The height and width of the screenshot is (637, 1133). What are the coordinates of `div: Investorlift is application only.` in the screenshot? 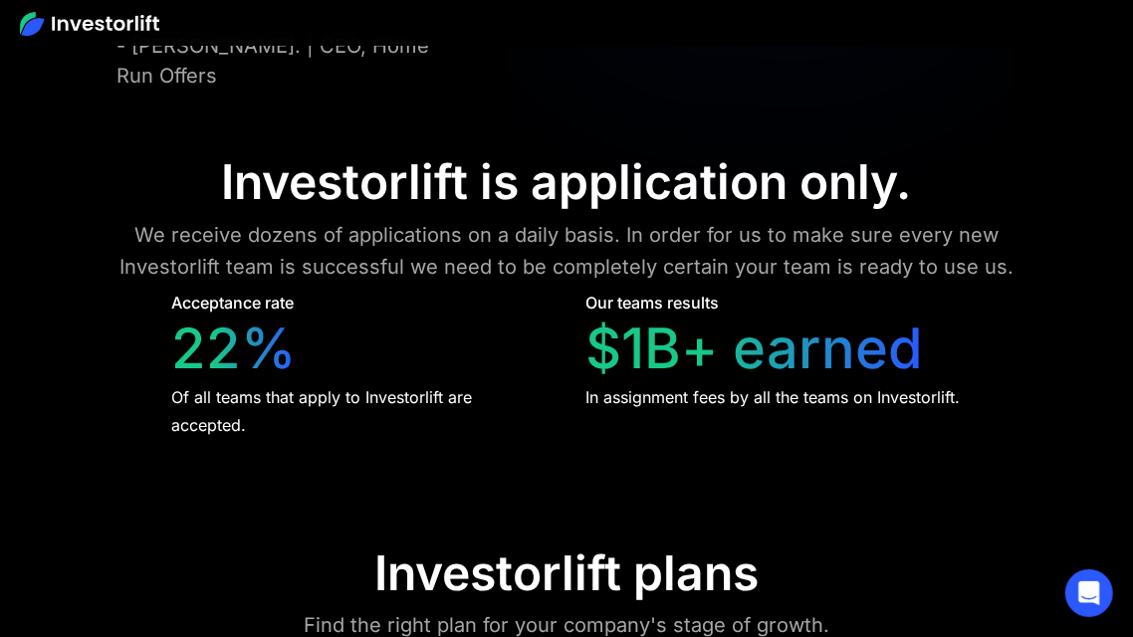 It's located at (567, 182).